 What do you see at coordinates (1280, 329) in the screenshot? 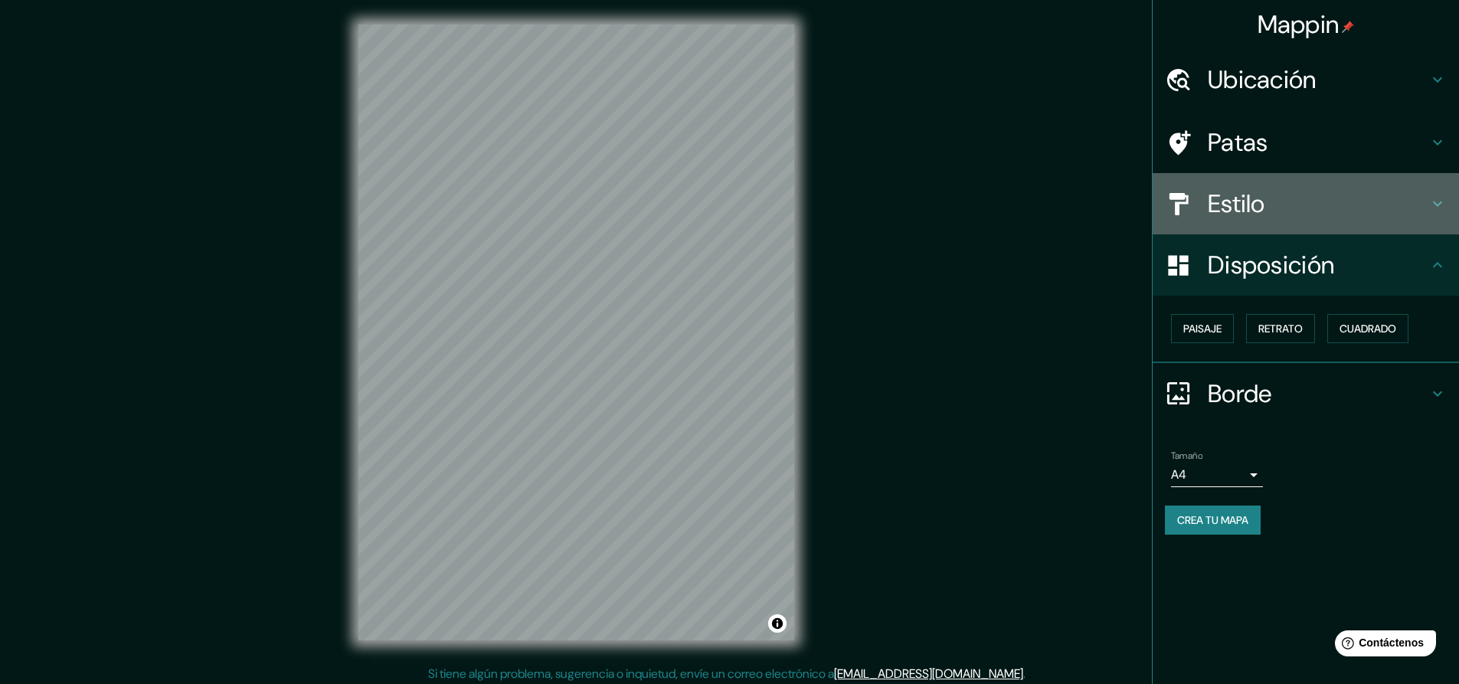
I see `font: Retrato` at bounding box center [1280, 329].